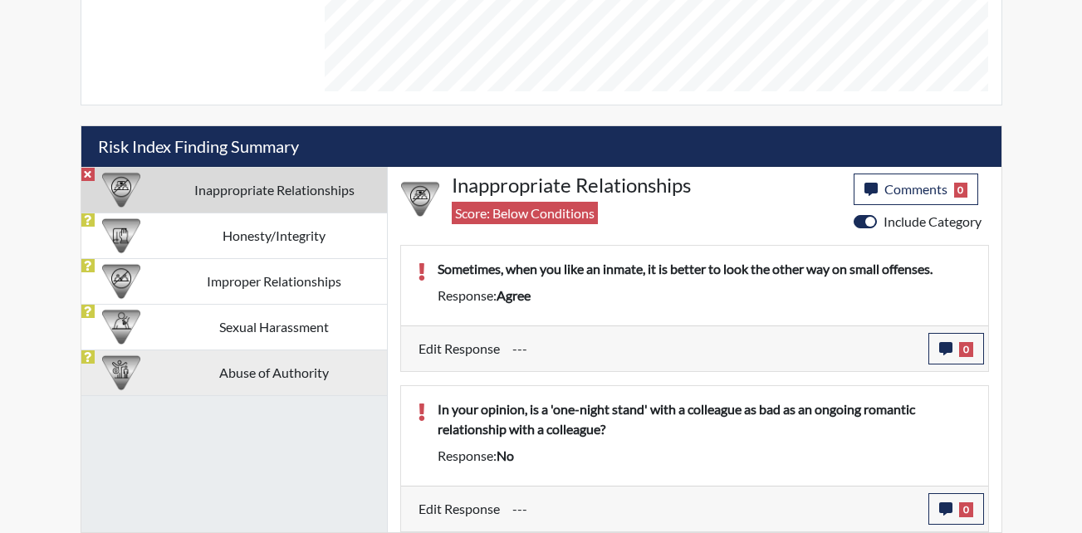 The width and height of the screenshot is (1082, 533). I want to click on p: Sometimes, when you like an inmate, it is better to look the other way on small offenses., so click(704, 269).